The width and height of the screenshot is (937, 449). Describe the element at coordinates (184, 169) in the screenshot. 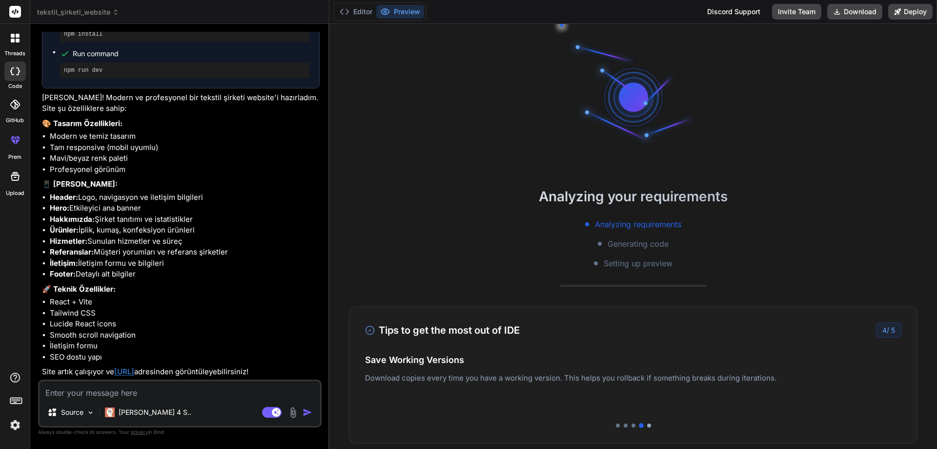

I see `li: Profesyonel görünüm` at that location.